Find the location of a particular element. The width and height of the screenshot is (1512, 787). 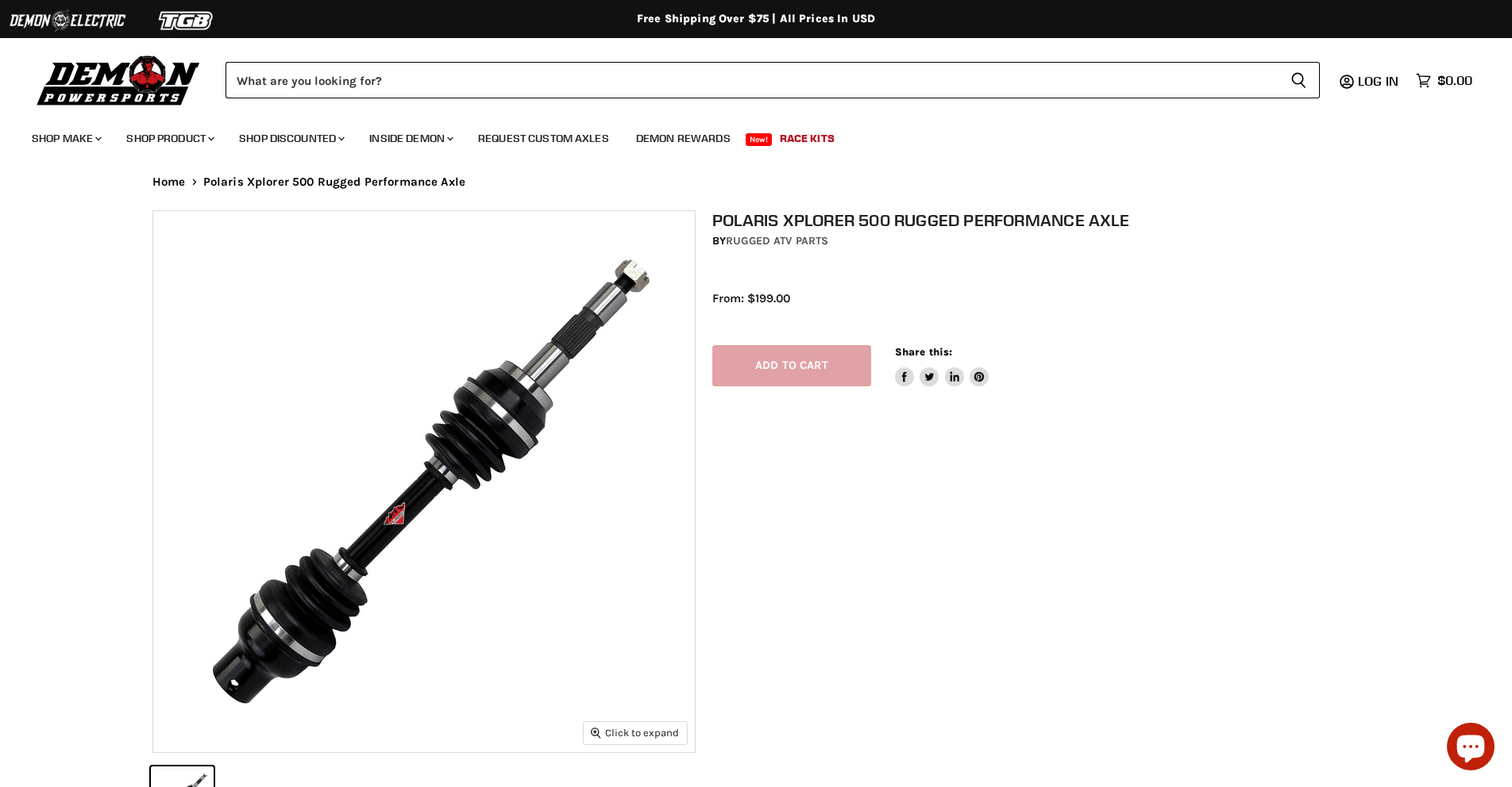

h1: Polaris Xplorer 500 Rugged Performance Axle is located at coordinates (1044, 220).